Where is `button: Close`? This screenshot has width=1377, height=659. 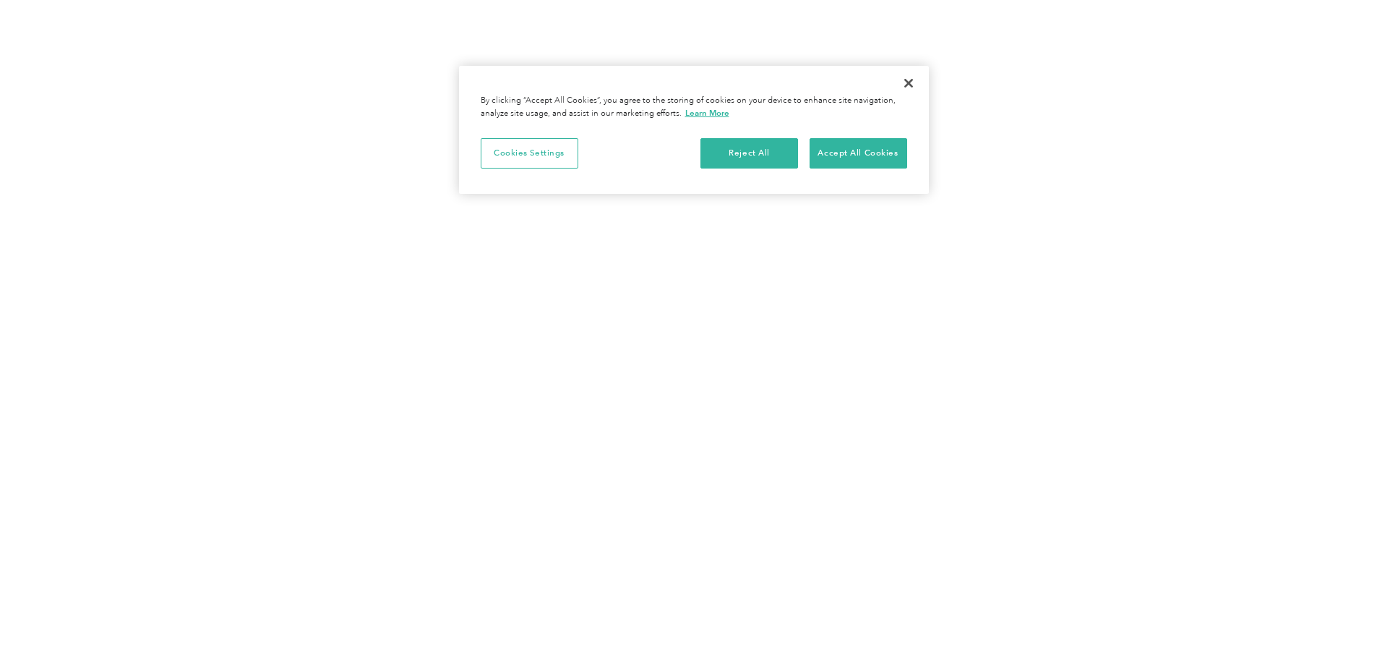
button: Close is located at coordinates (909, 83).